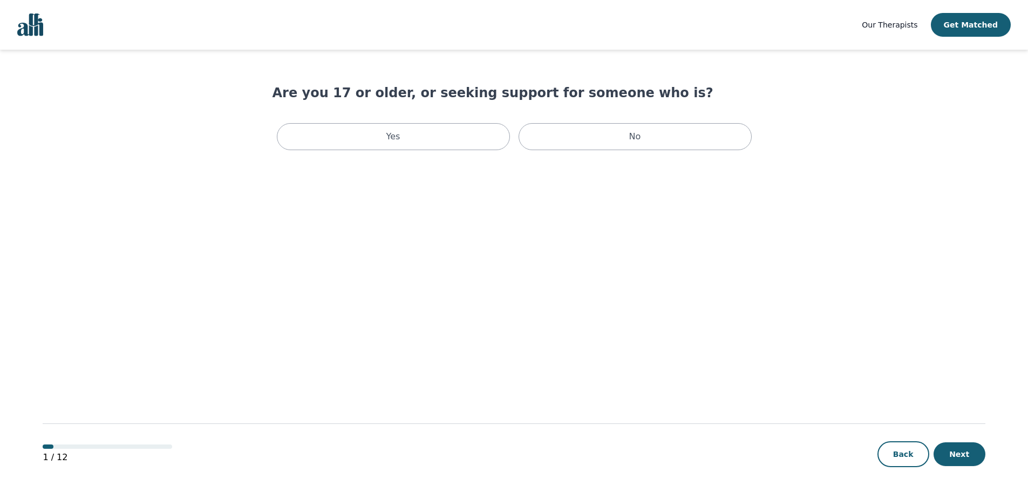  I want to click on h1: Are you 17 or older, or seeking support for someone who is?, so click(514, 93).